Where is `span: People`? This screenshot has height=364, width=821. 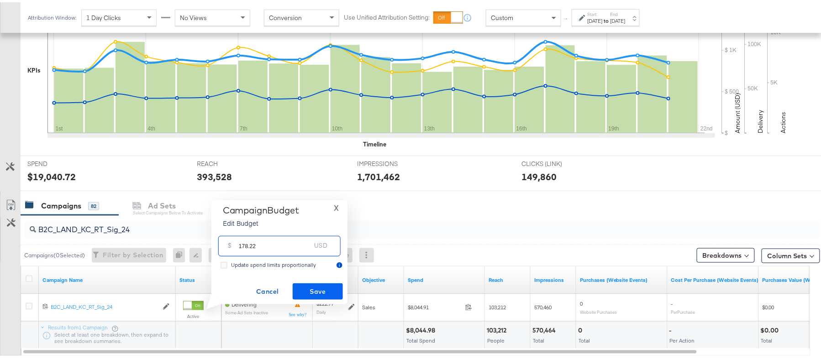 span: People is located at coordinates (496, 338).